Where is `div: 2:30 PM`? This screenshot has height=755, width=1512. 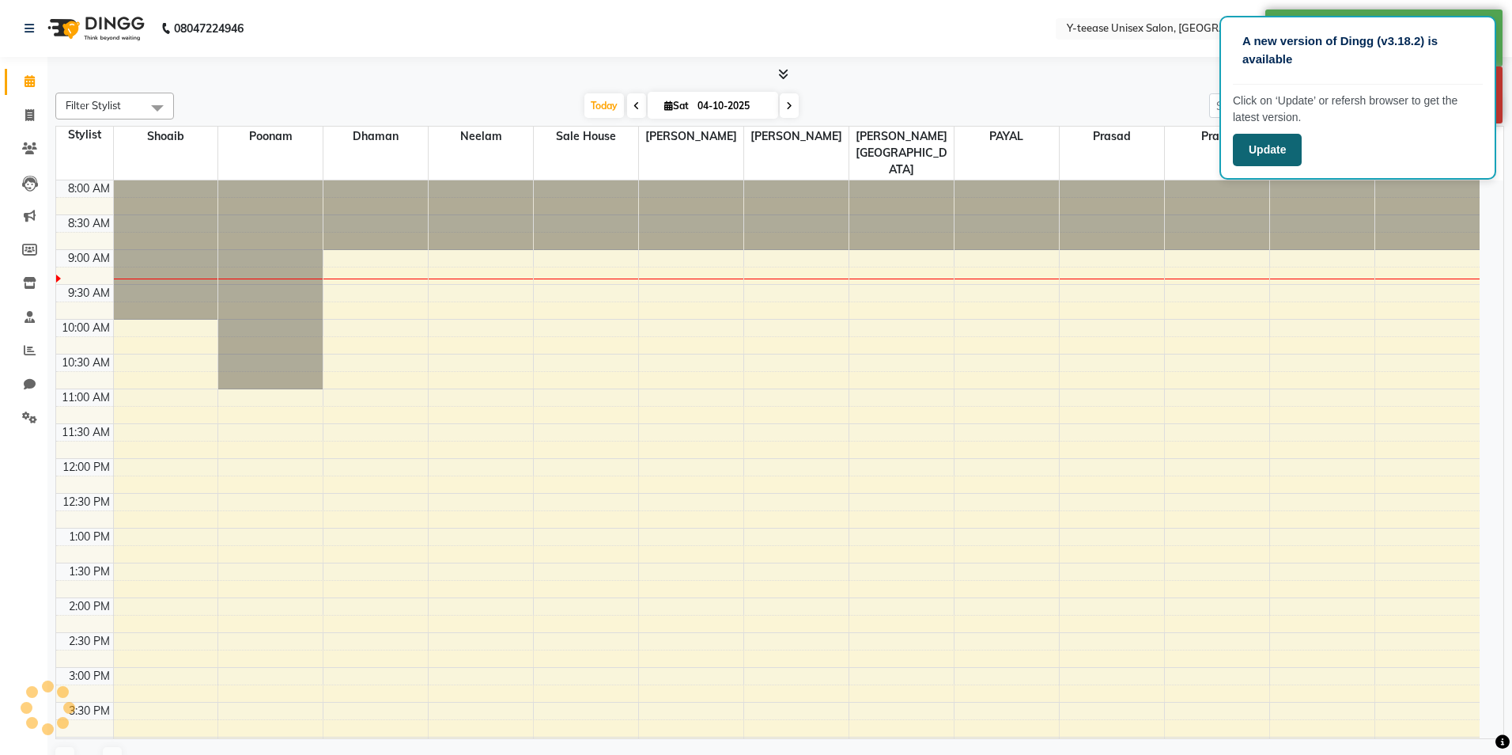 div: 2:30 PM is located at coordinates (89, 641).